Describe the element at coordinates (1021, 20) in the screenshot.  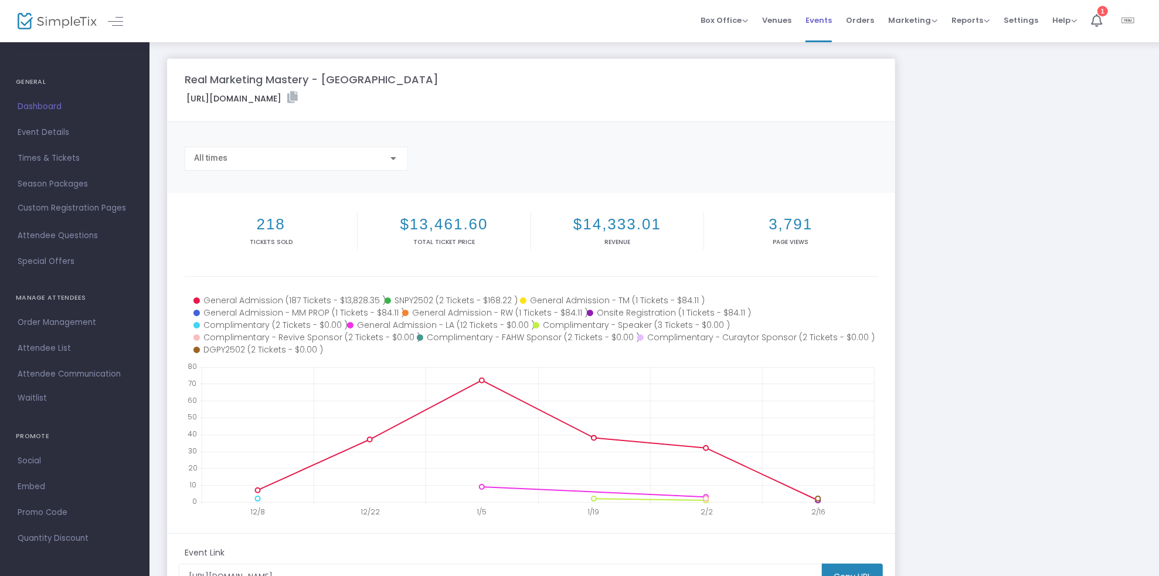
I see `span: Settings` at that location.